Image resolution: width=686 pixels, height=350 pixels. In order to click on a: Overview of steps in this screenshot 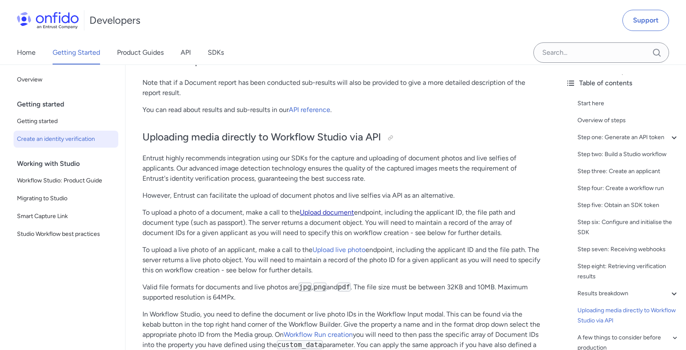, I will do `click(628, 120)`.